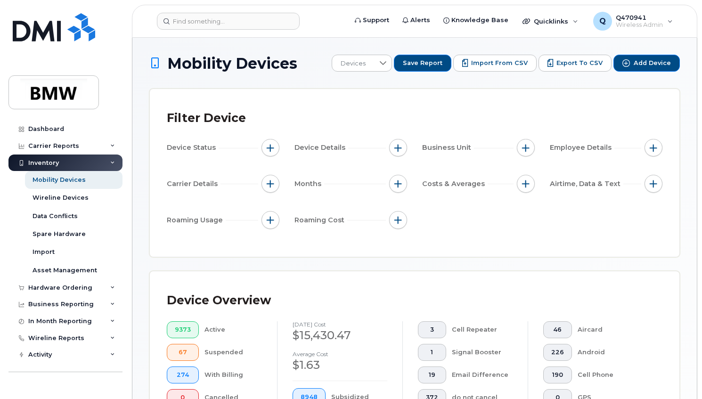 This screenshot has width=702, height=399. What do you see at coordinates (183, 330) in the screenshot?
I see `button: 9373` at bounding box center [183, 330].